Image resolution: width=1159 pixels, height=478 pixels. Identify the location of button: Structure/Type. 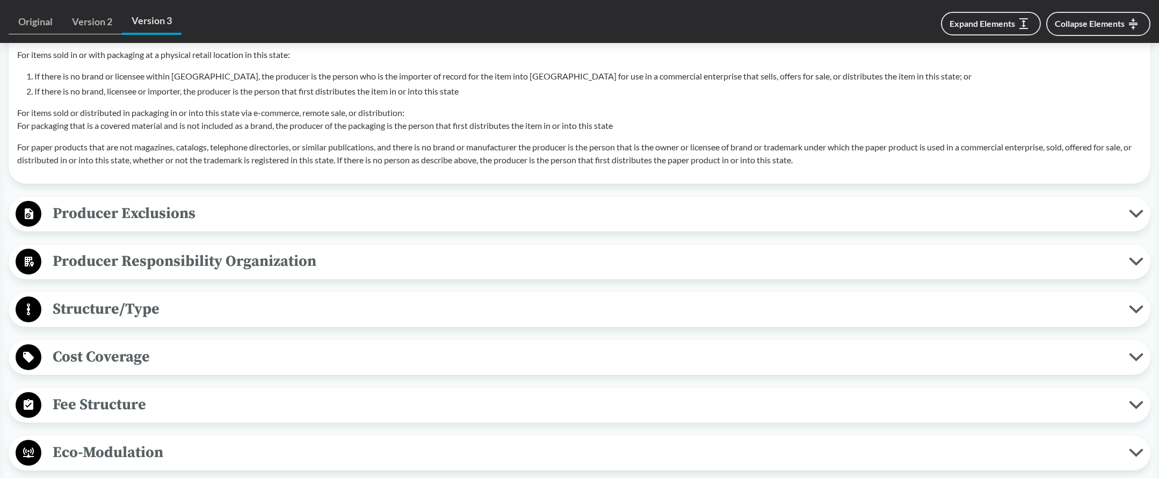
(579, 309).